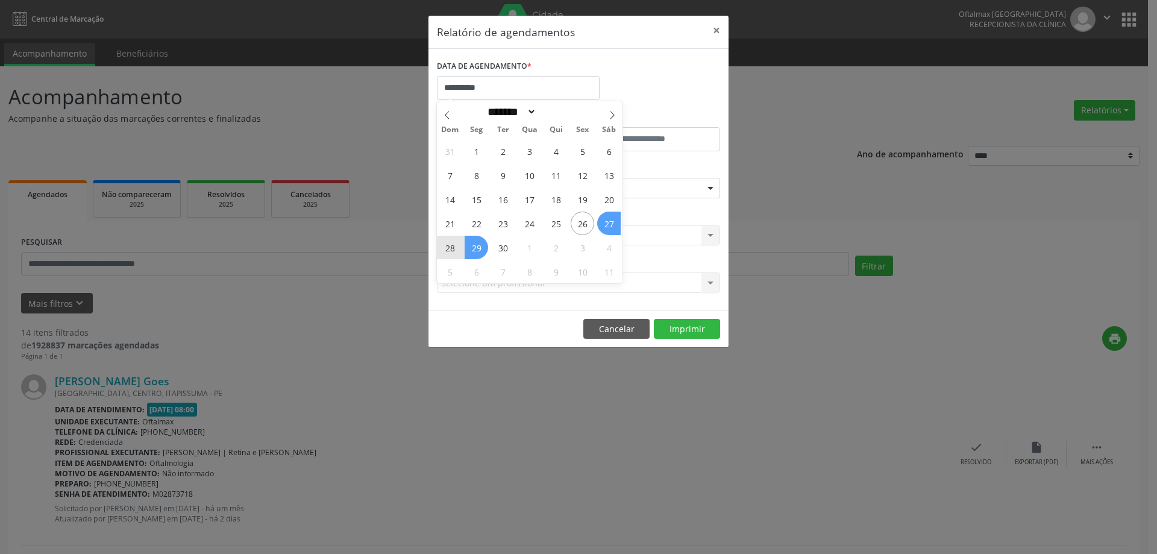 The height and width of the screenshot is (554, 1157). What do you see at coordinates (484, 66) in the screenshot?
I see `label: DATA DE AGENDAMENTO` at bounding box center [484, 66].